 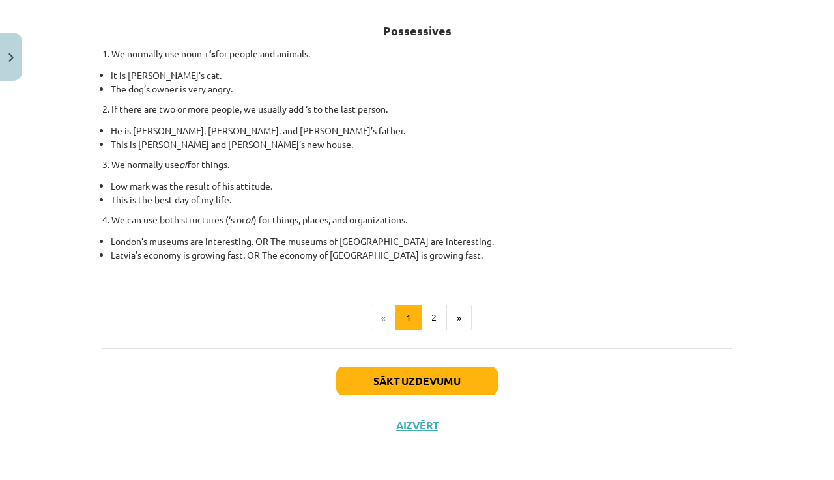 I want to click on img: icon-close-lesson-0947bae3869378f0d4975bcd49f059093ad1ed9edebbc8119c70593378902aed.svg, so click(x=11, y=57).